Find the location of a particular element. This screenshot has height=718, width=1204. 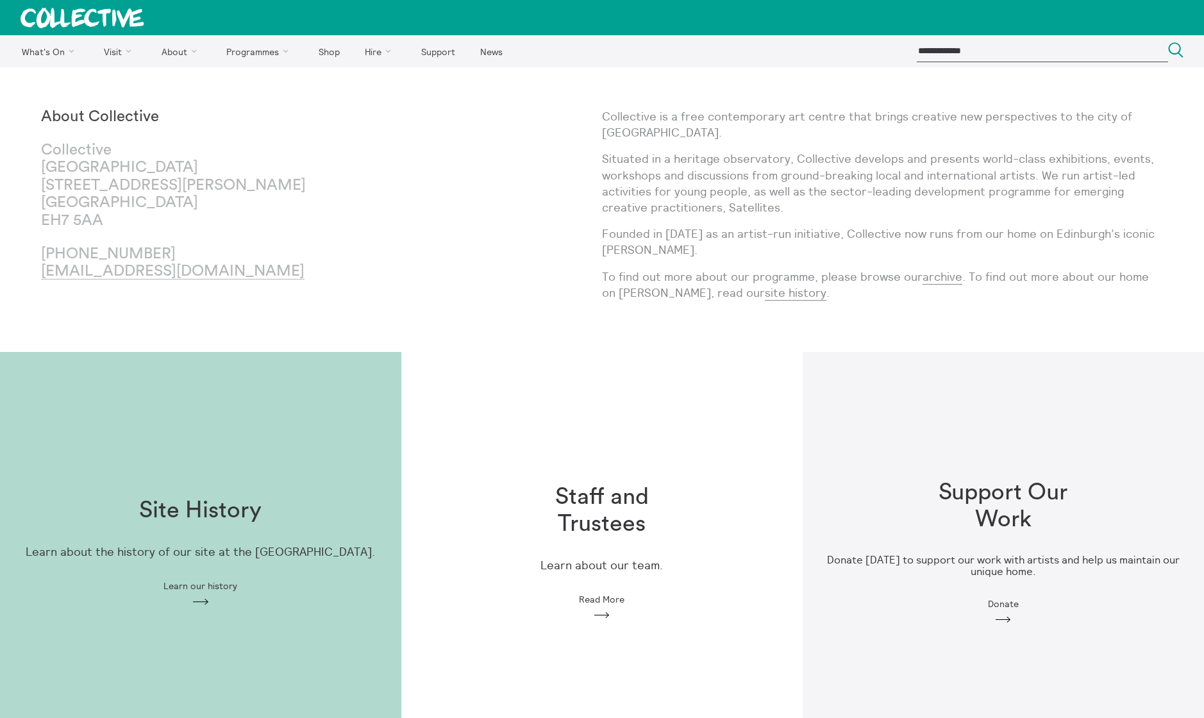

h1: Support Our Work is located at coordinates (1004, 506).